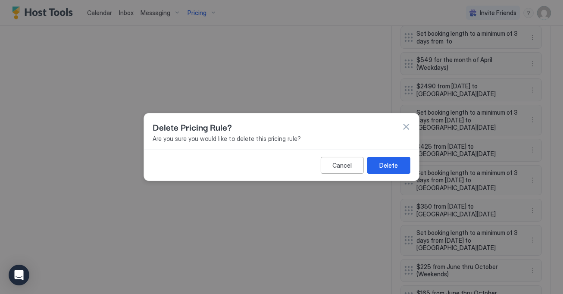 The height and width of the screenshot is (294, 563). Describe the element at coordinates (192, 127) in the screenshot. I see `span: Delete Pricing Rule?` at that location.